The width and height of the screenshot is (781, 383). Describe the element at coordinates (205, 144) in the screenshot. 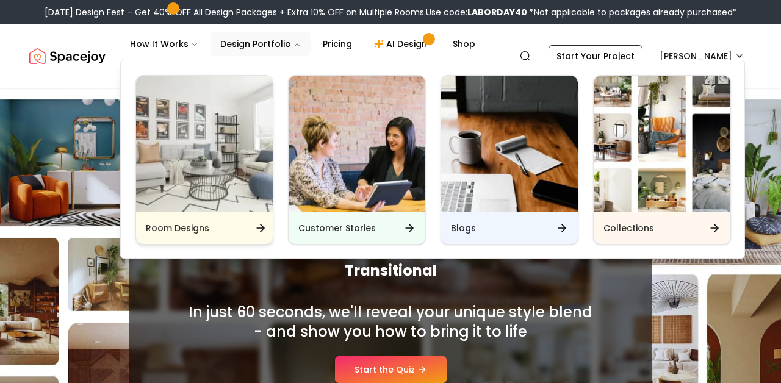

I see `img: Room Designs` at that location.